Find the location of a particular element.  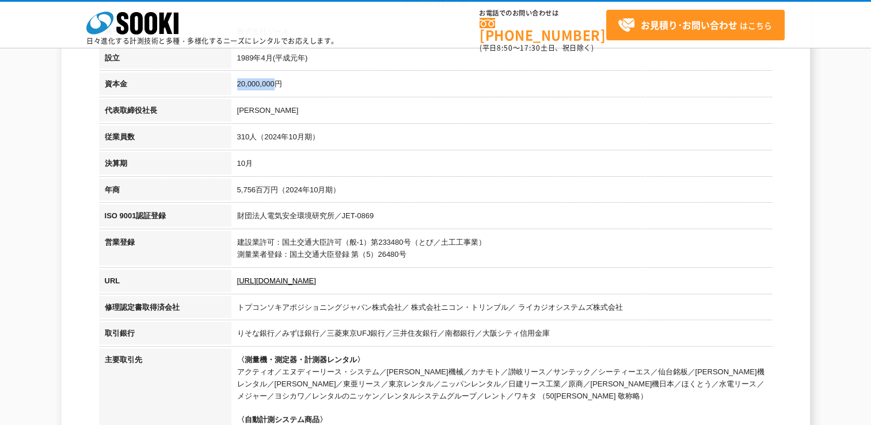

span: はこちら is located at coordinates (695, 25).